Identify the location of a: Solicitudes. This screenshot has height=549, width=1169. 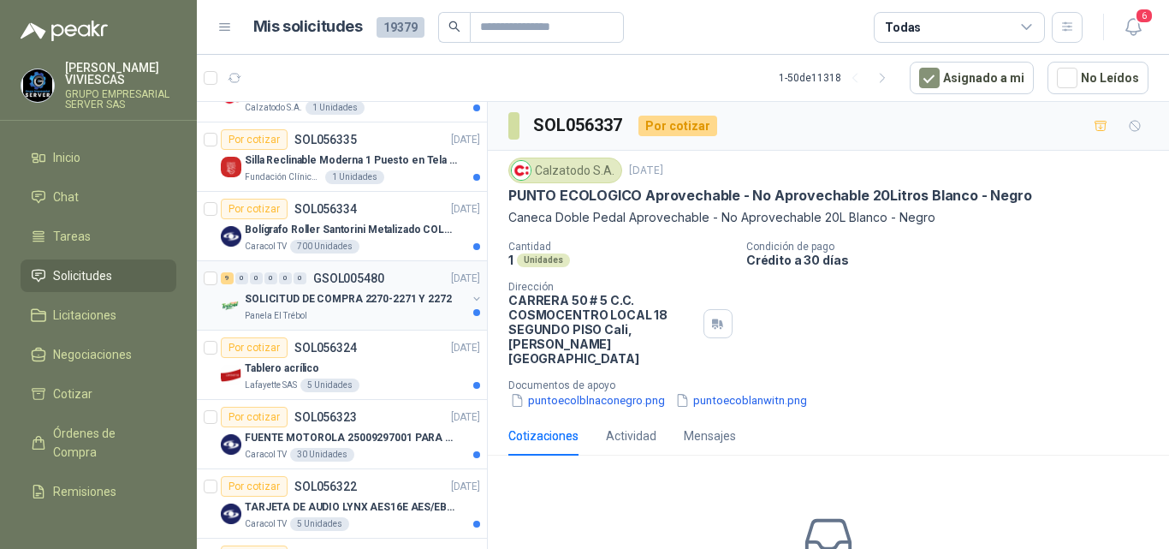
(98, 276).